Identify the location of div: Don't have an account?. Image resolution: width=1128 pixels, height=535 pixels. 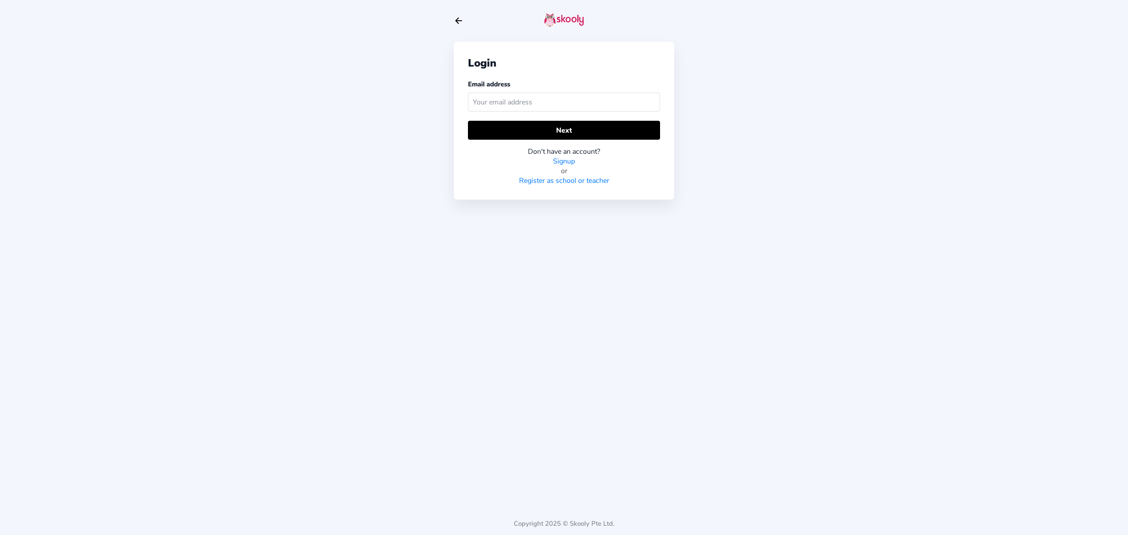
(564, 152).